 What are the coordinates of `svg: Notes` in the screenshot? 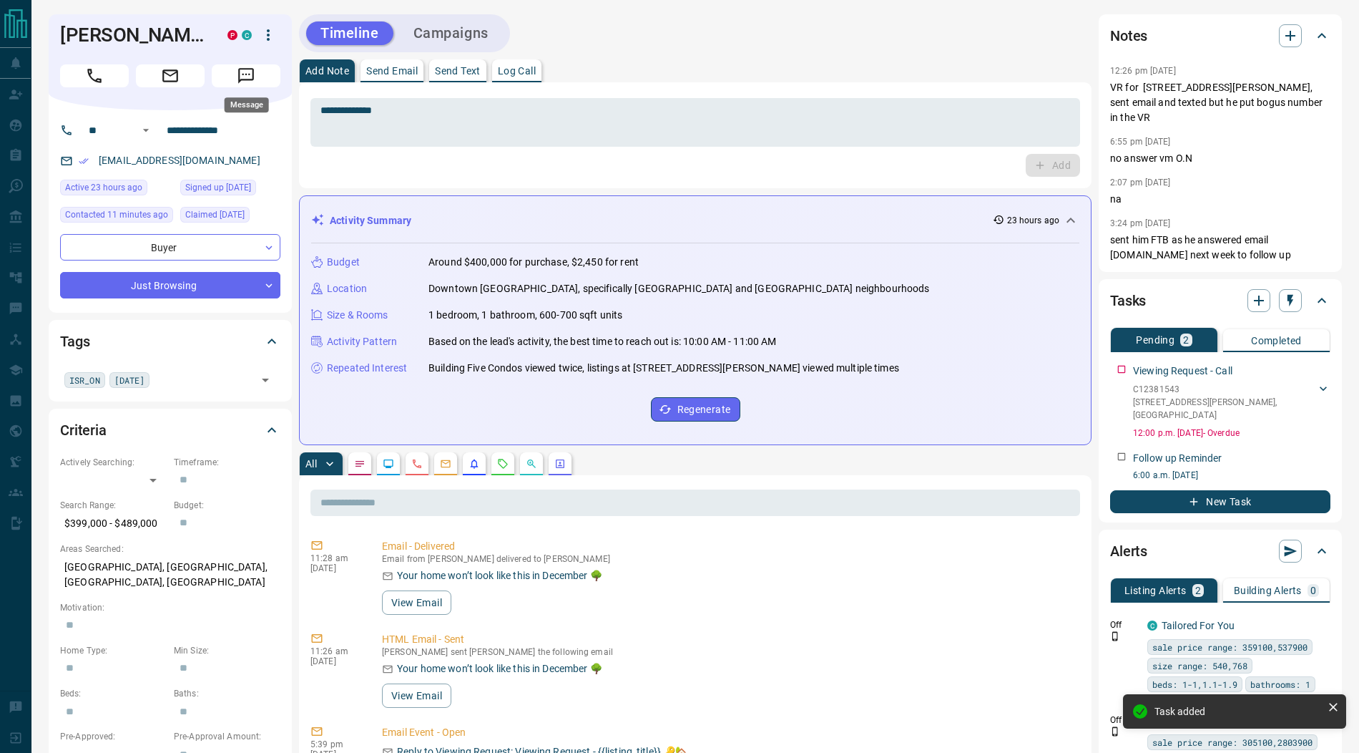 It's located at (360, 464).